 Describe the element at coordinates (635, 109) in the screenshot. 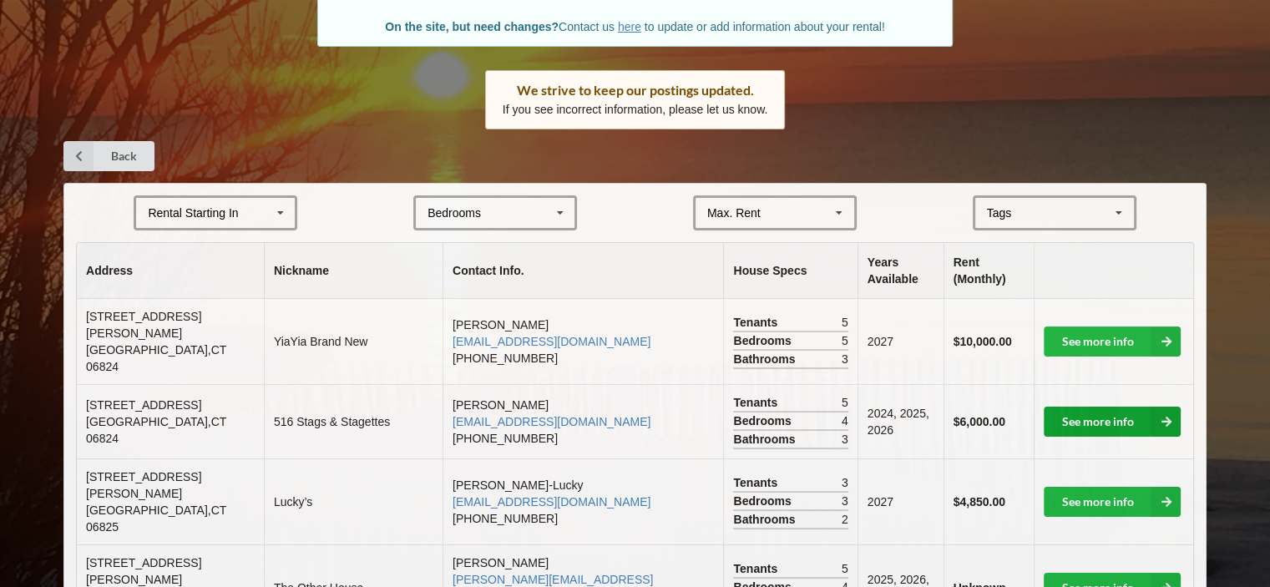

I see `p: If you see incorrect information, please let us know.` at that location.